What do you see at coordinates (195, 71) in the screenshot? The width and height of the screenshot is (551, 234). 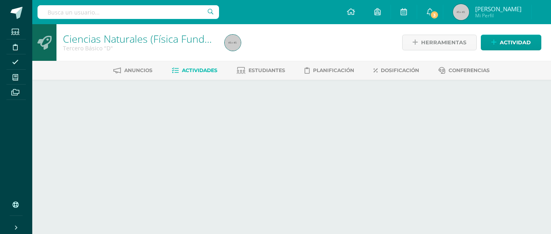 I see `a: Actividades` at bounding box center [195, 71].